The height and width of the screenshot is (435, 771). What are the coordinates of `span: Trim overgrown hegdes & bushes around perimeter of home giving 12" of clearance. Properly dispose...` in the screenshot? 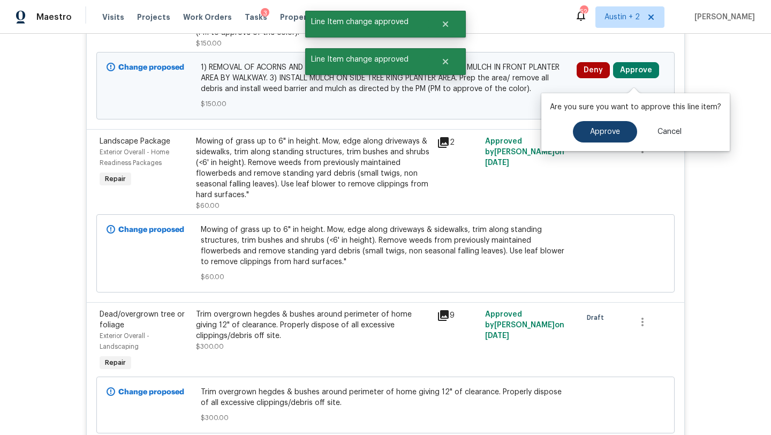 It's located at (385, 397).